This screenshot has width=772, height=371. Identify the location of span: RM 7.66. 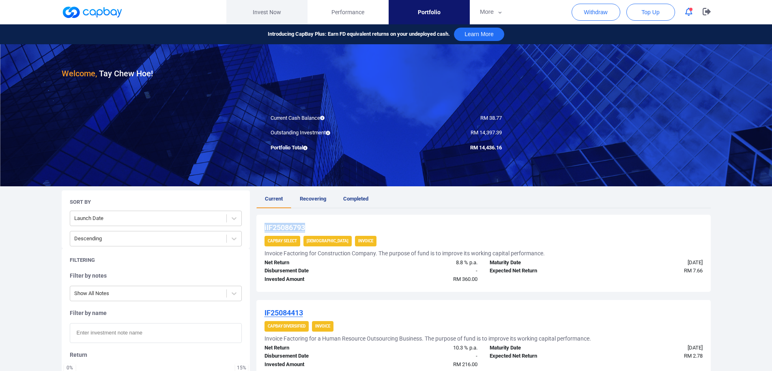
(694, 270).